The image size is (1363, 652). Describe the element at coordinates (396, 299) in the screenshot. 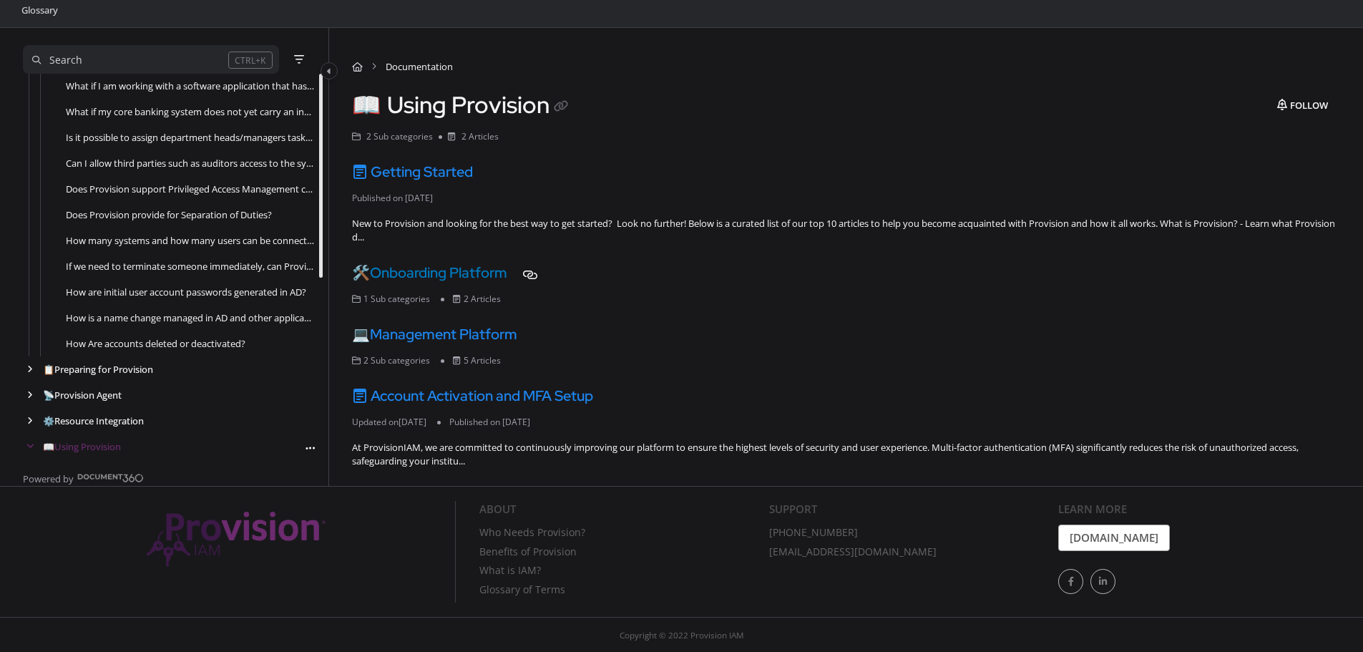

I see `li: 1 Sub categories` at that location.